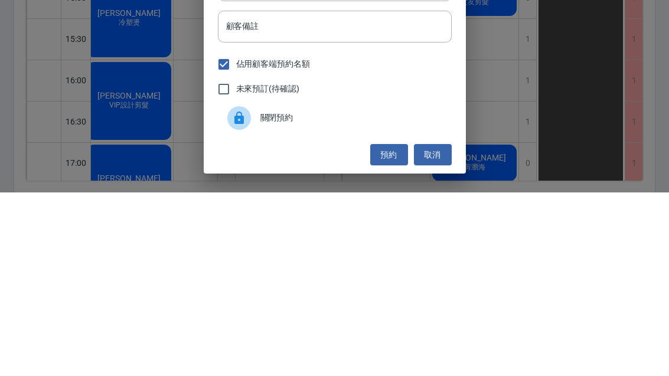 The image size is (669, 376). What do you see at coordinates (240, 27) in the screenshot?
I see `label: 顧客電話` at bounding box center [240, 27].